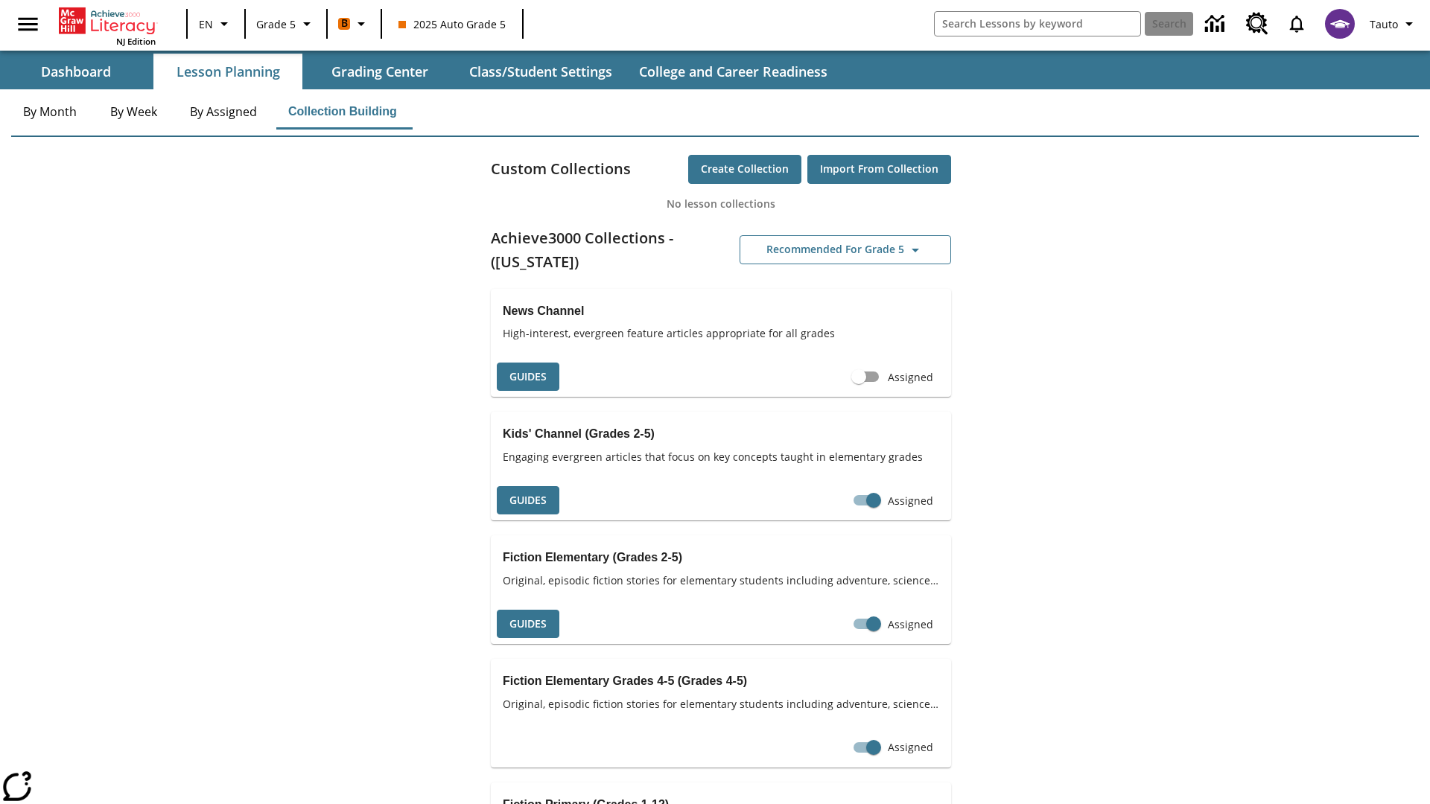 The width and height of the screenshot is (1430, 804). I want to click on h2: Custom Collections, so click(561, 169).